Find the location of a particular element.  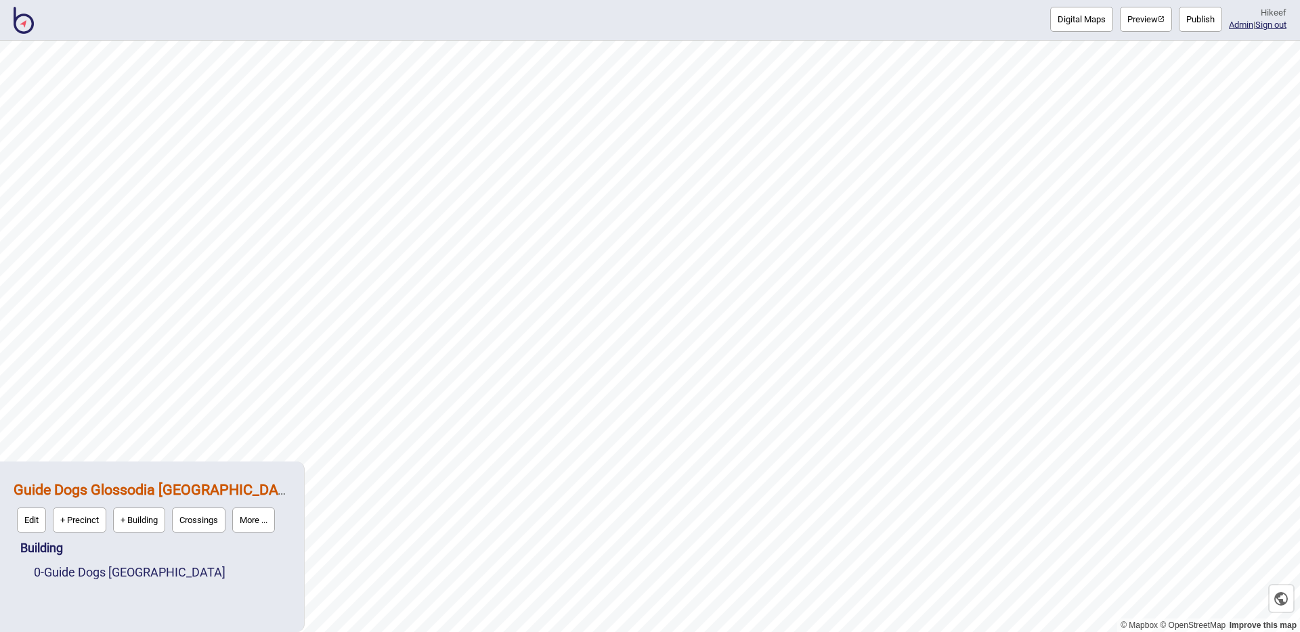

div: Guide Dogs NSW is located at coordinates (162, 573).